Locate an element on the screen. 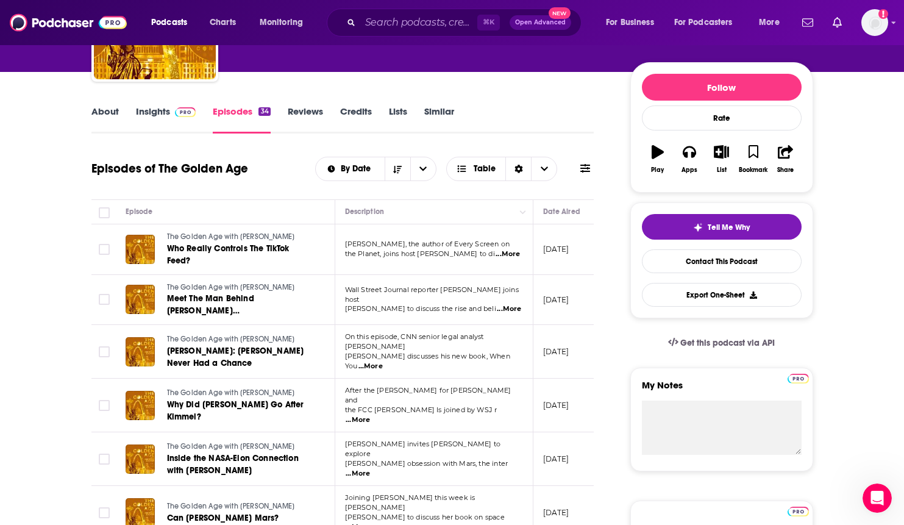  svg: Add a profile image is located at coordinates (883, 14).